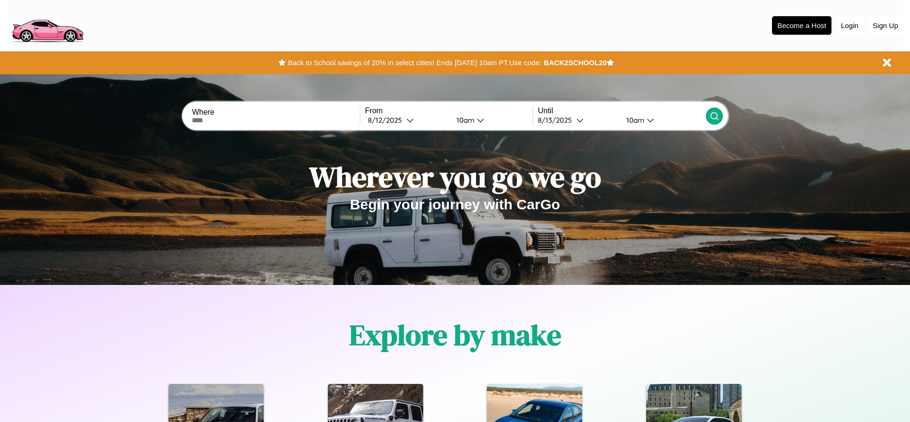  I want to click on button: 8/12/2025, so click(407, 120).